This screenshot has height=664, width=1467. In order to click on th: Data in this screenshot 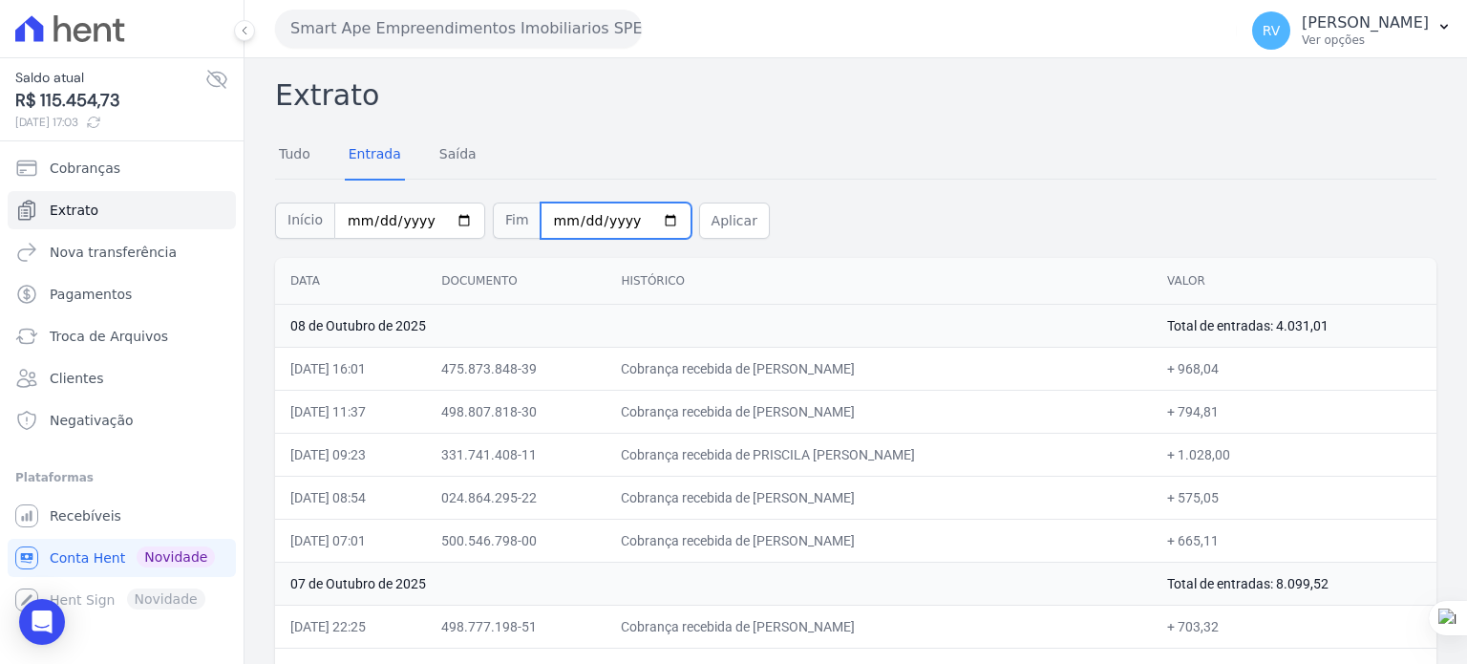, I will do `click(351, 281)`.